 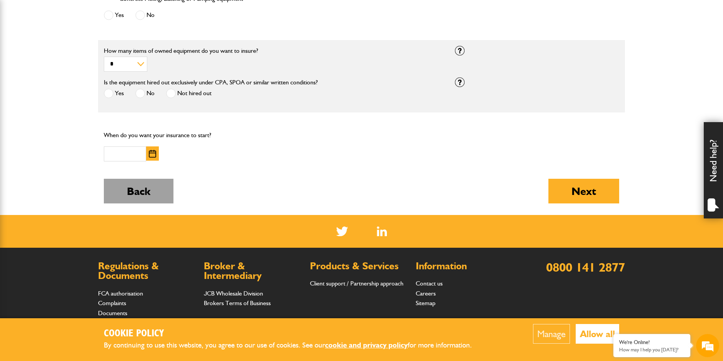 I want to click on h2: Broker & Intermediary, so click(x=253, y=270).